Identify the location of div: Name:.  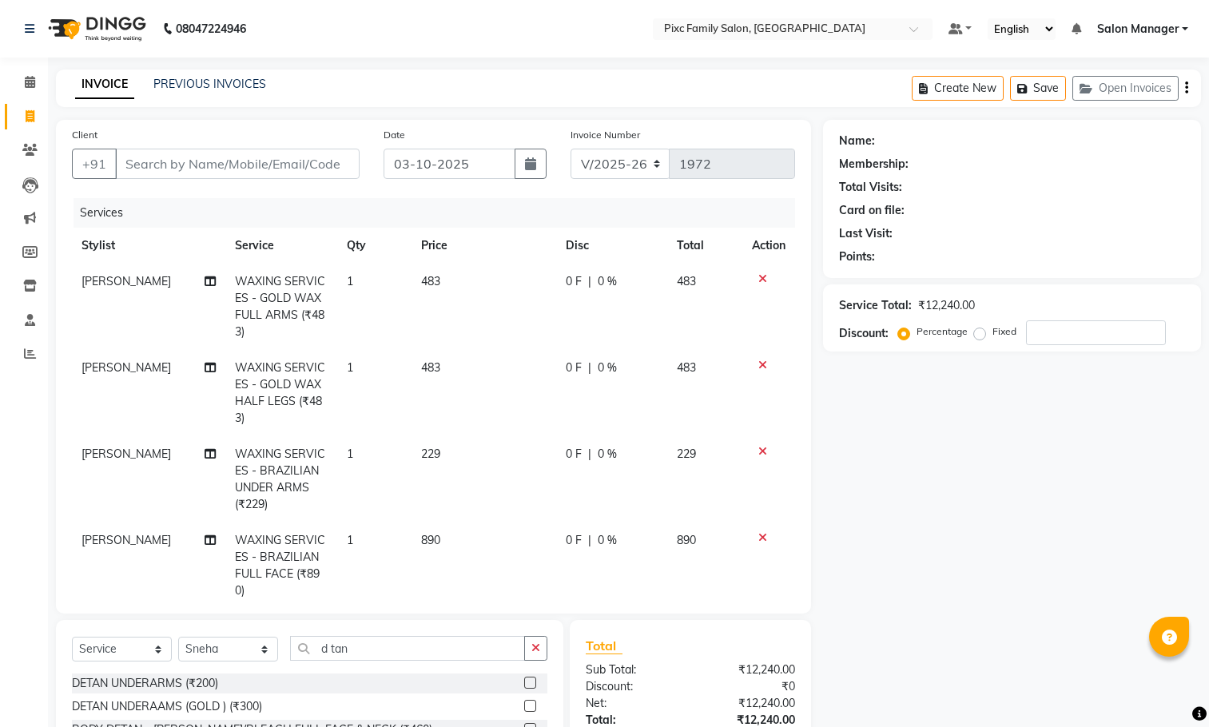
(857, 141).